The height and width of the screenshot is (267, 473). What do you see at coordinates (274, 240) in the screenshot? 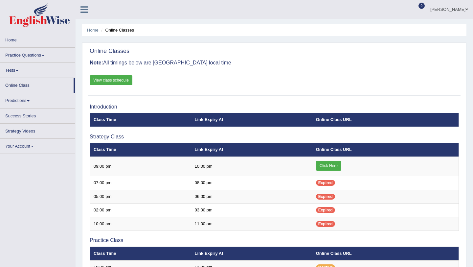
I see `h3: Practice Class` at bounding box center [274, 240].